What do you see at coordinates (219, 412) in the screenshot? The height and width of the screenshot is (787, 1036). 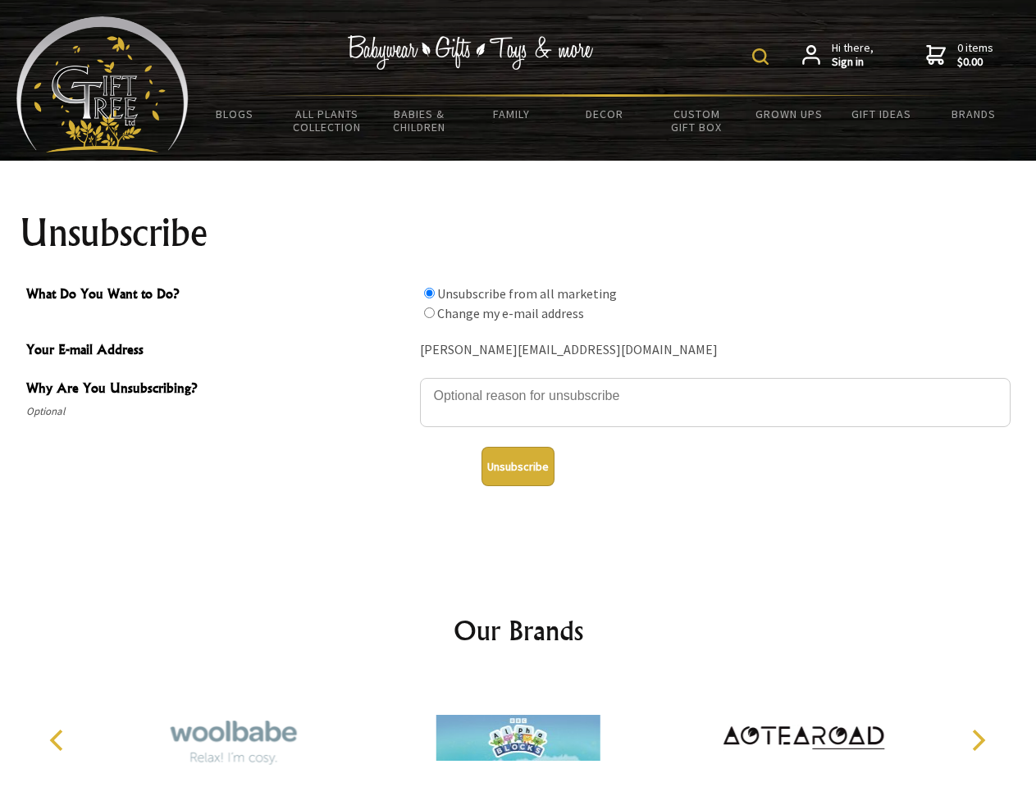 I see `span: Optional` at bounding box center [219, 412].